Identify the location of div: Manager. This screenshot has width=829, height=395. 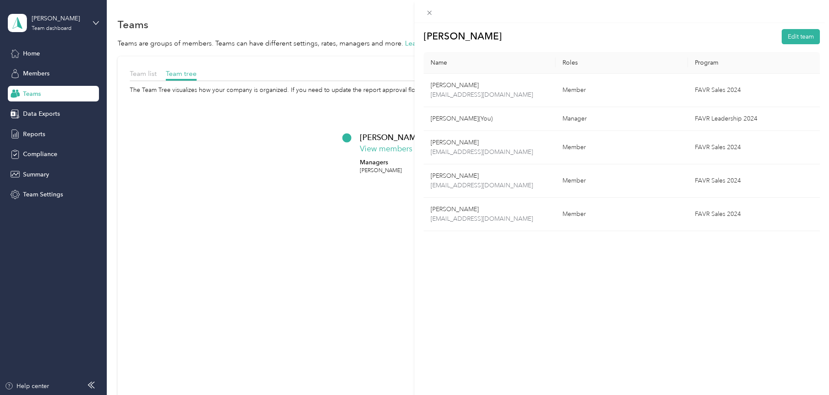
(622, 119).